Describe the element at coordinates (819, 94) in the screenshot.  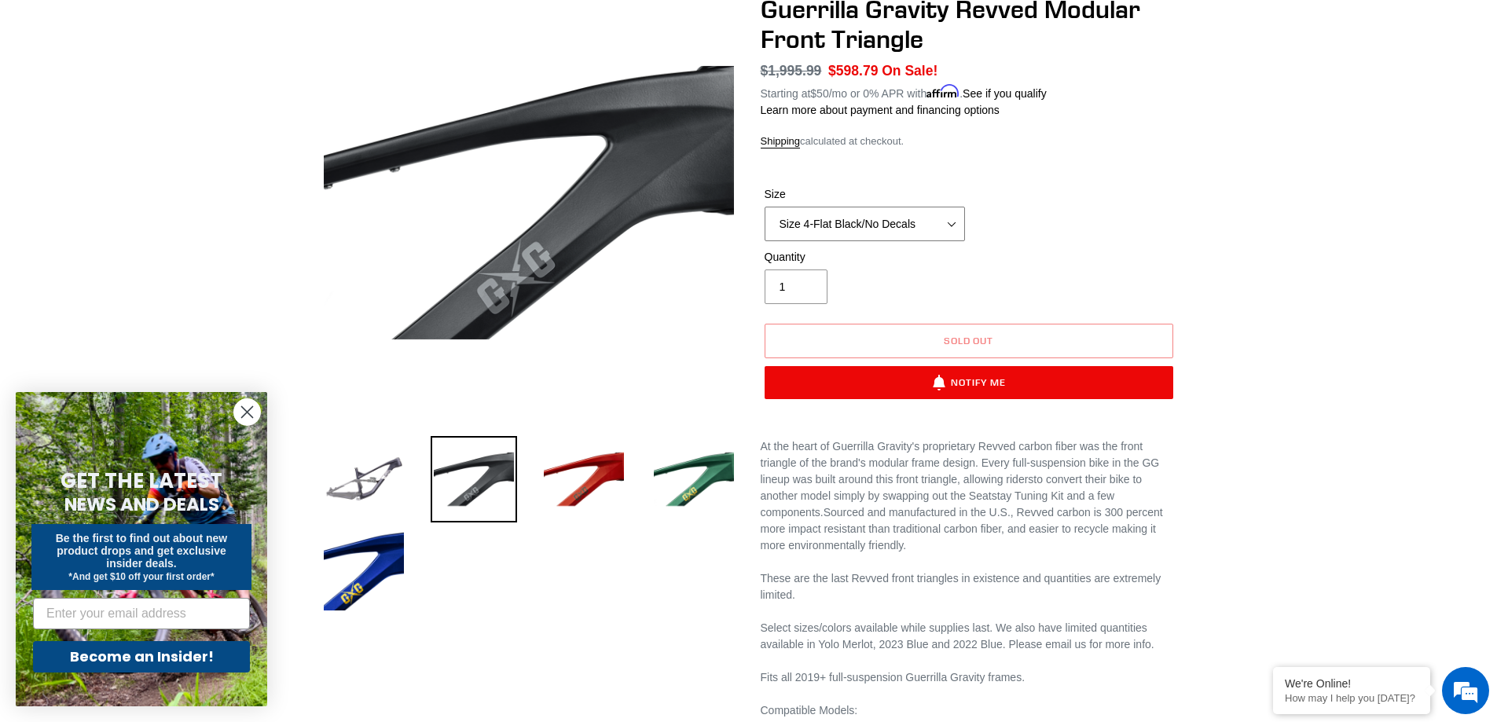
I see `span: $50` at that location.